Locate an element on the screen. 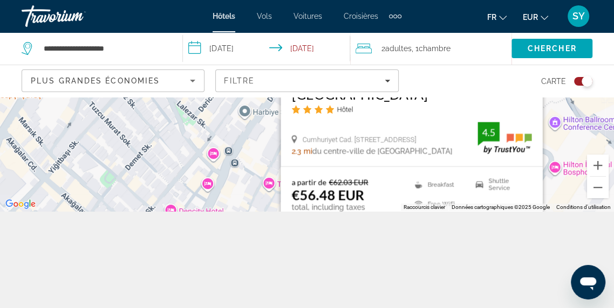 The width and height of the screenshot is (614, 308). img: Google is located at coordinates (20, 204).